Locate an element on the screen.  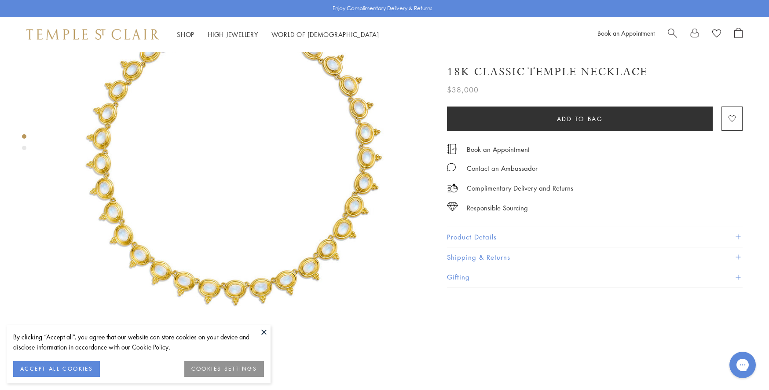
h1: 18K Classic Temple Necklace is located at coordinates (548, 72).